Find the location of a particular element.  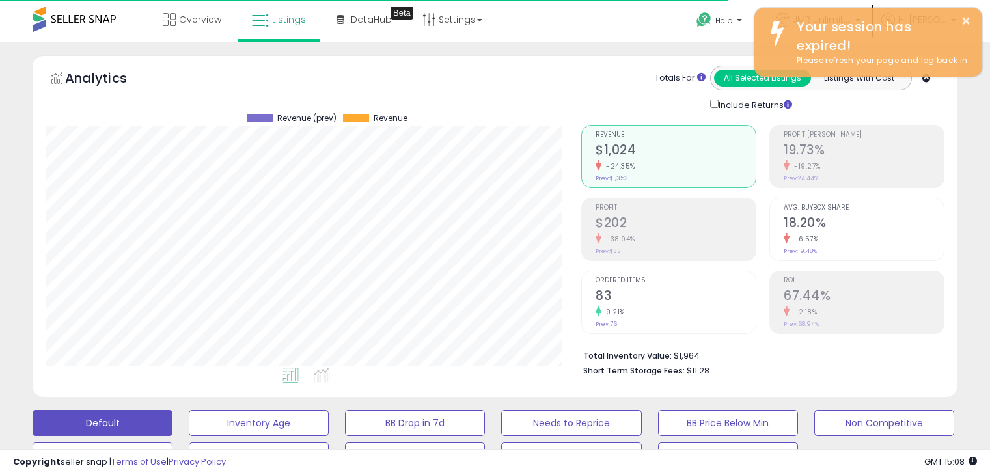

a: Help is located at coordinates (720, 22).